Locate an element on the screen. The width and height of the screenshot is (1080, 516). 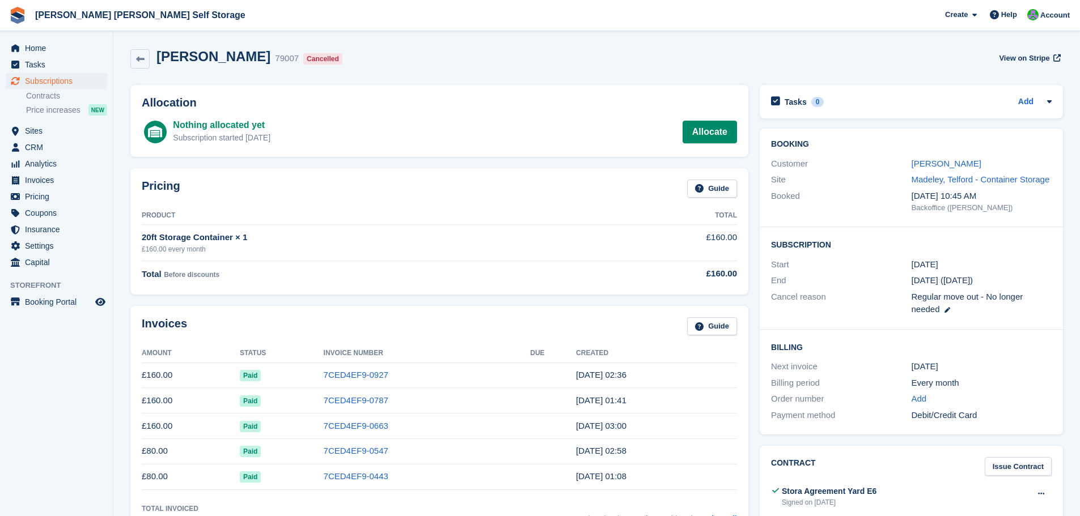
span: Insurance is located at coordinates (59, 230).